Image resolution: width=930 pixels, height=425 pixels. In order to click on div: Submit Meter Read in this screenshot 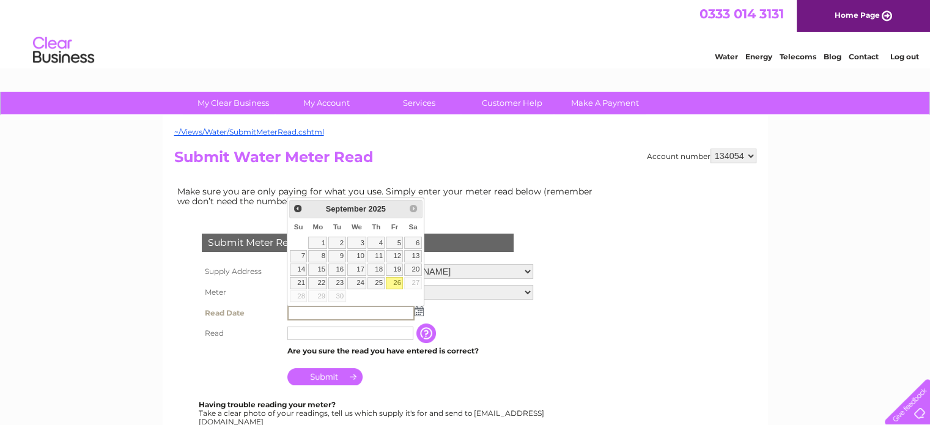, I will do `click(358, 243)`.